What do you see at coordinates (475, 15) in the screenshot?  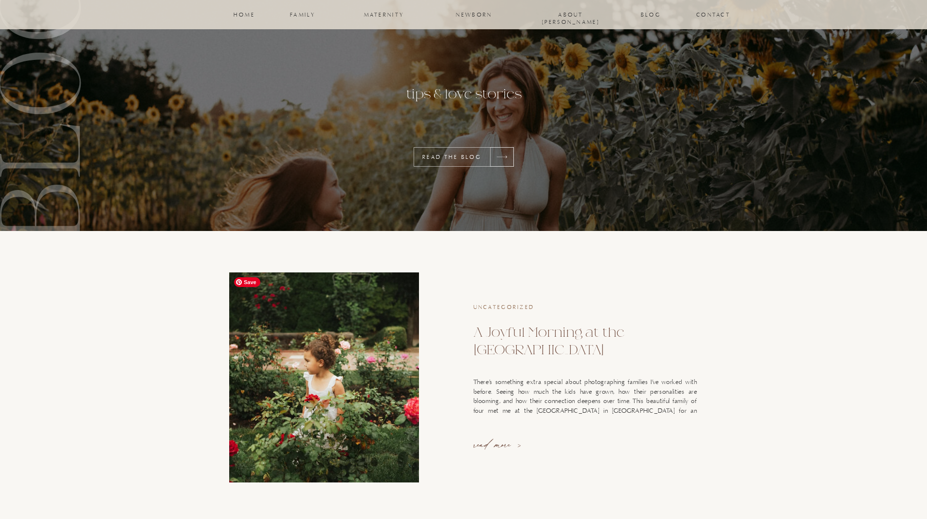 I see `a: newborn` at bounding box center [475, 15].